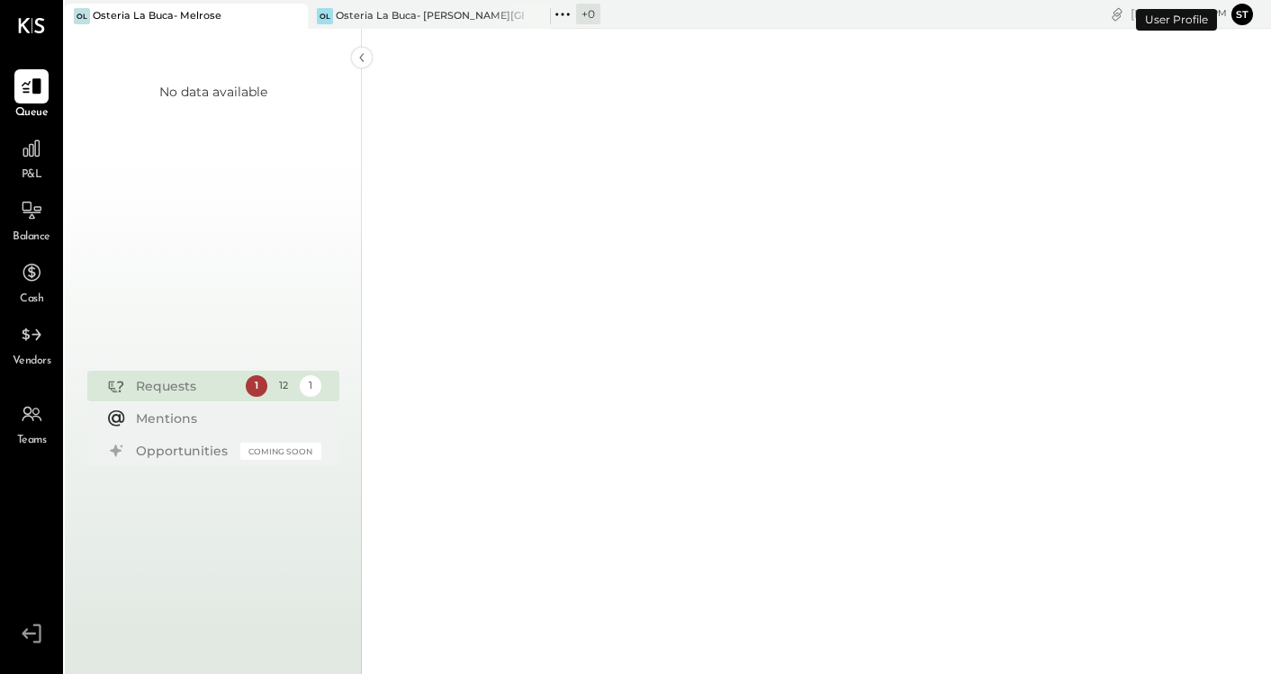  Describe the element at coordinates (32, 176) in the screenshot. I see `span: P&L` at that location.